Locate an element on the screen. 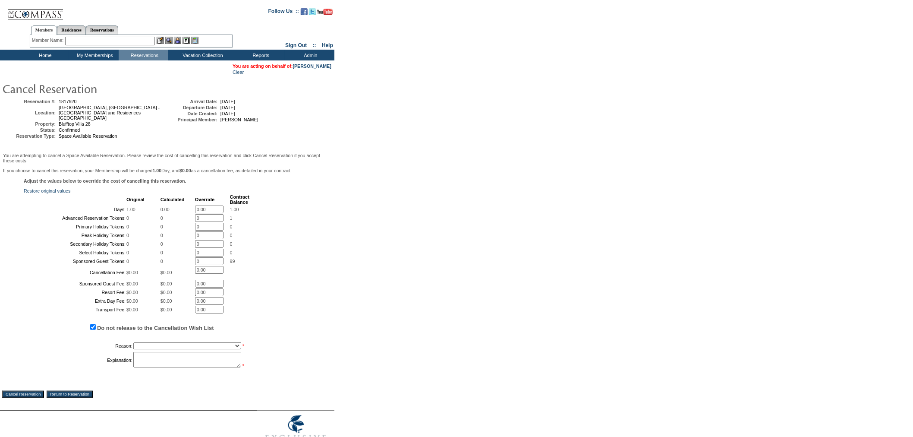 Image resolution: width=913 pixels, height=437 pixels. td: Transport Fee: is located at coordinates (75, 309).